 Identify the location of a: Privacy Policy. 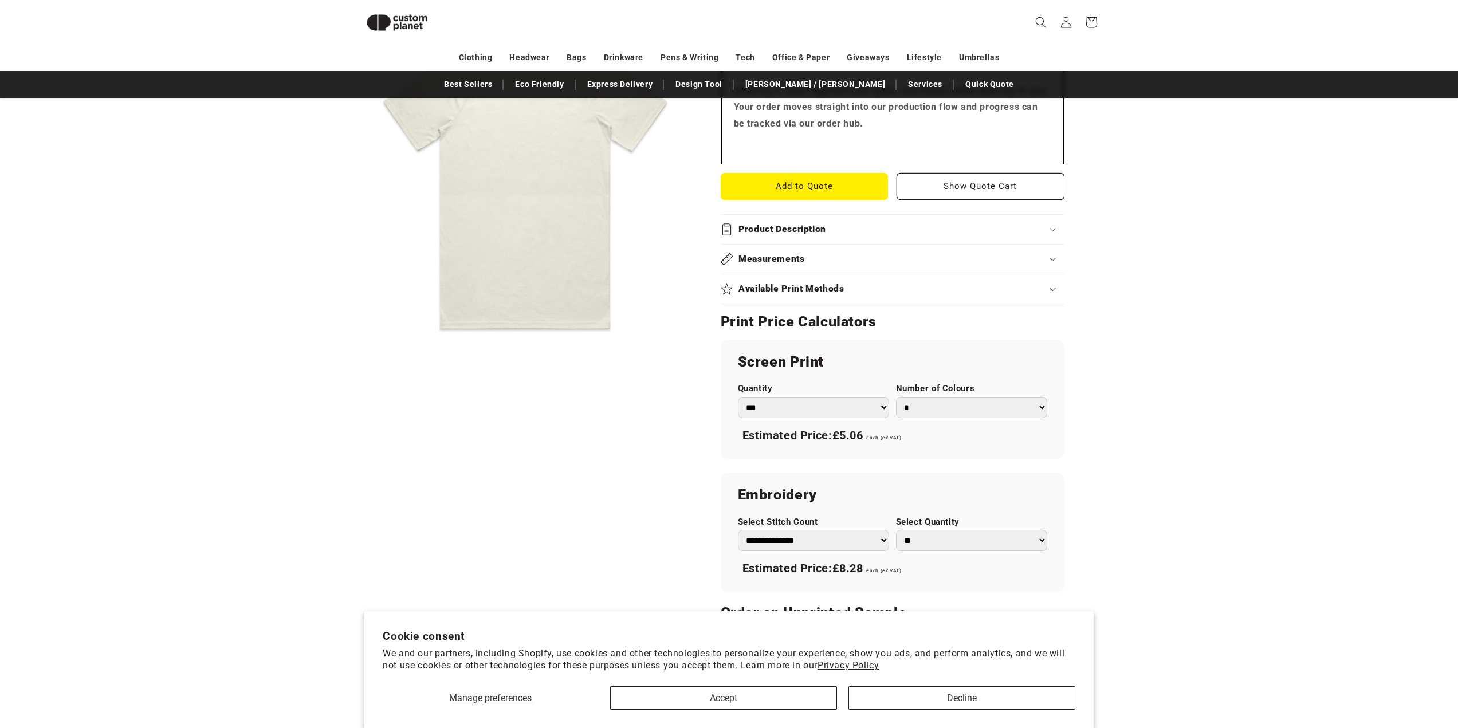
(848, 665).